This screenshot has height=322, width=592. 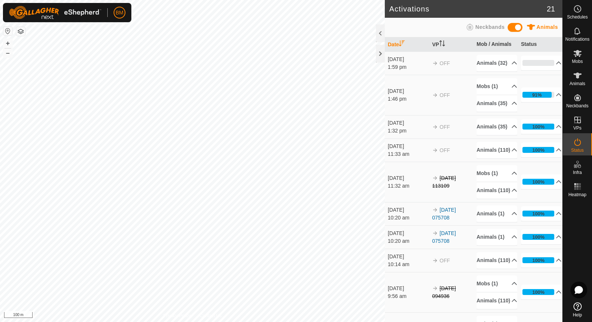 What do you see at coordinates (577, 61) in the screenshot?
I see `span: Mobs` at bounding box center [577, 61].